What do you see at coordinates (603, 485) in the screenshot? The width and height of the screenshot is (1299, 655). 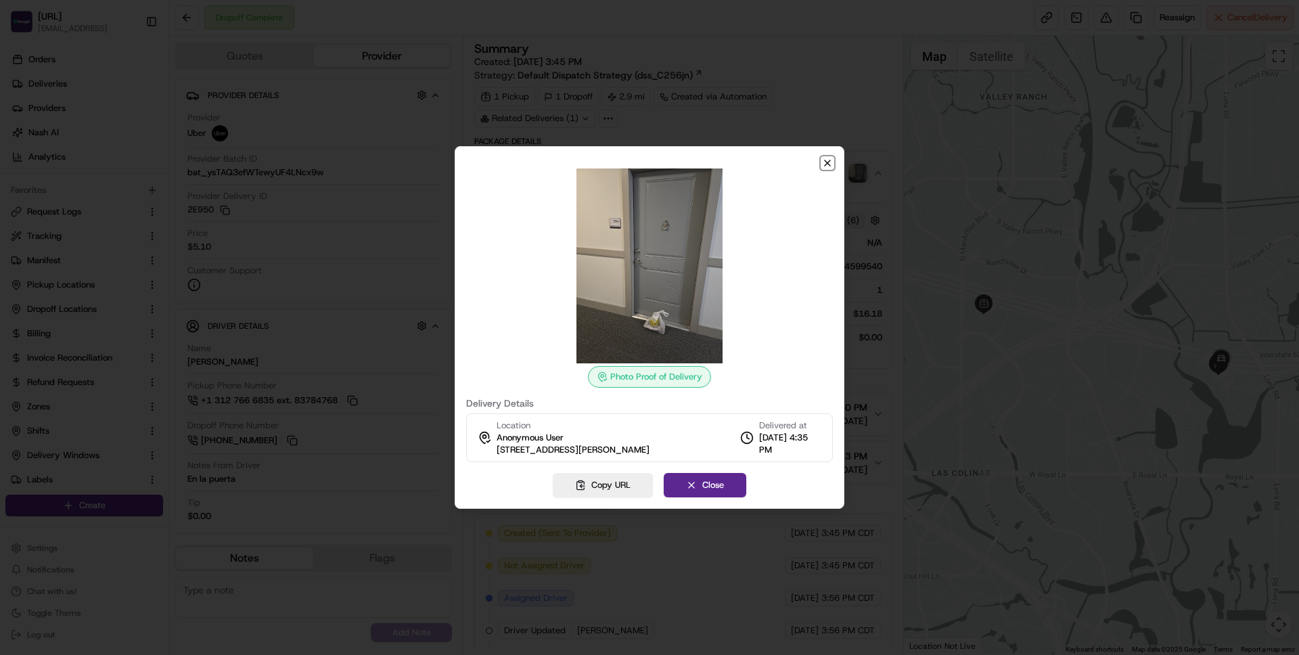 I see `button: Copy URL` at bounding box center [603, 485].